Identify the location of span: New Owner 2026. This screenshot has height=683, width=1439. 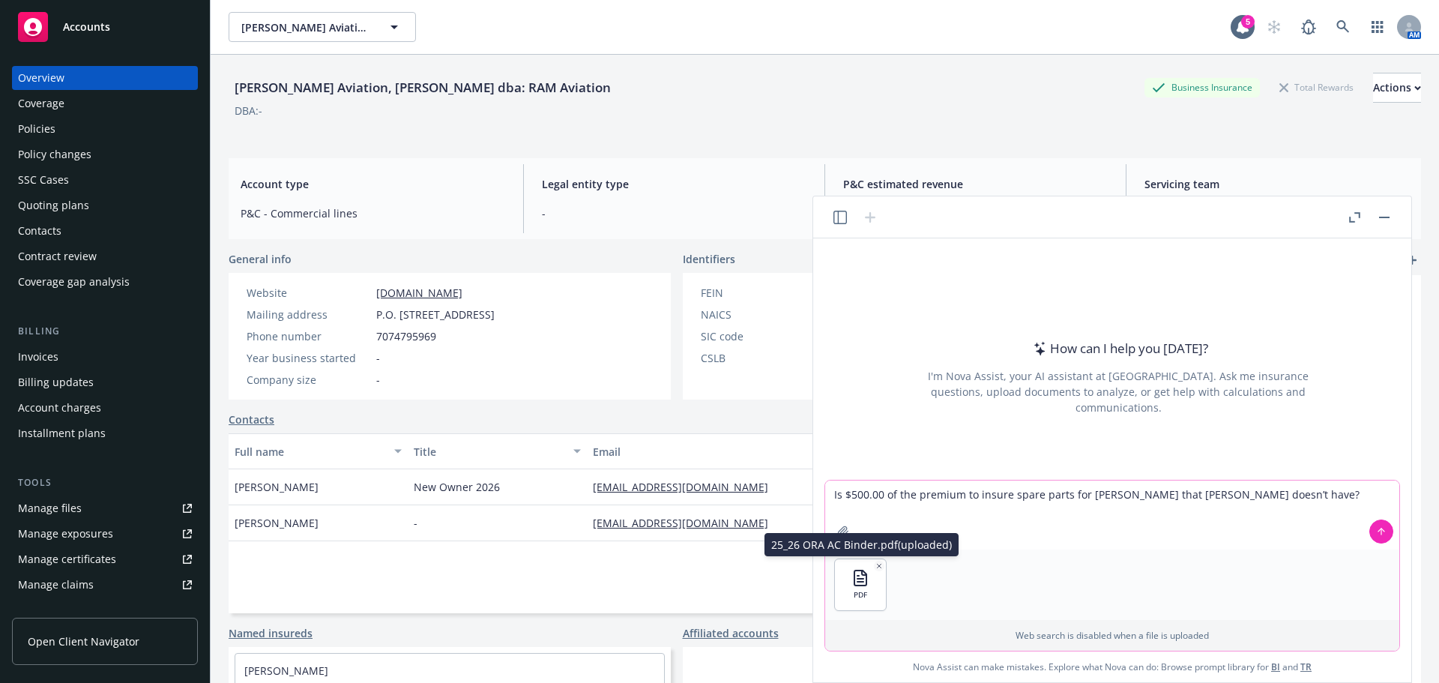
(456, 486).